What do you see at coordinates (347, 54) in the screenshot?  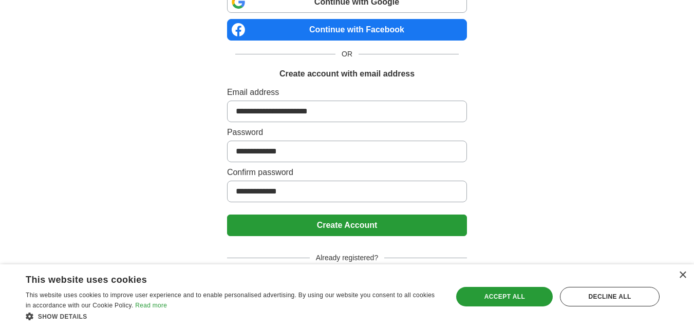 I see `span: OR` at bounding box center [347, 54].